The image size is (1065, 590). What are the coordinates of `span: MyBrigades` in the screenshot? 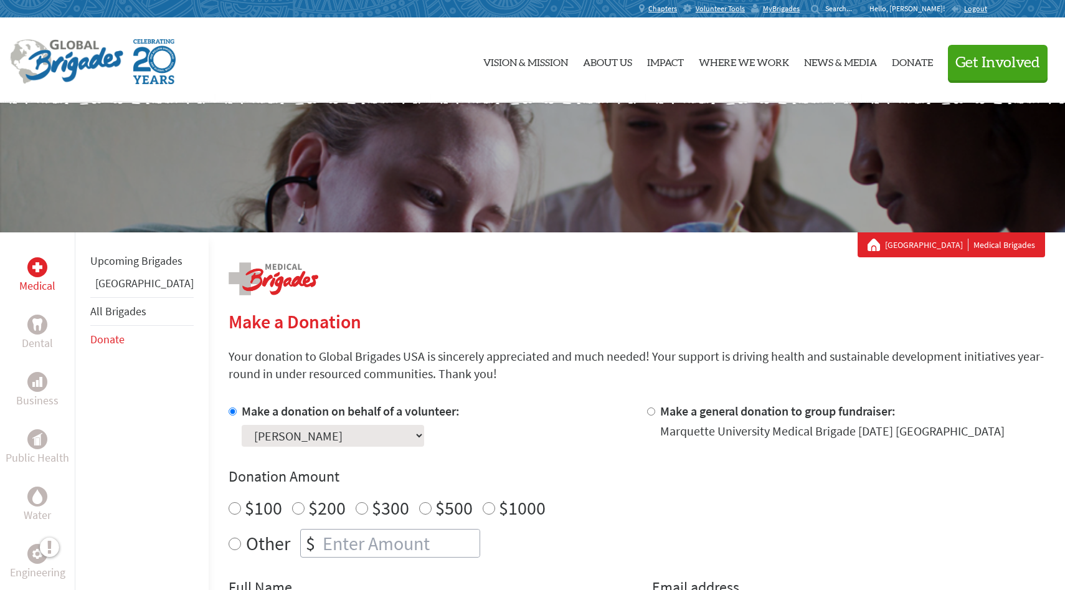 It's located at (781, 9).